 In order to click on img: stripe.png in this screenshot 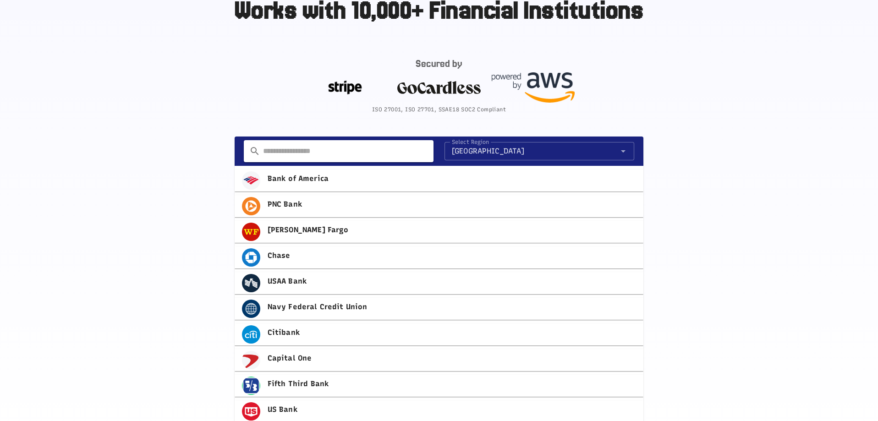, I will do `click(345, 88)`.